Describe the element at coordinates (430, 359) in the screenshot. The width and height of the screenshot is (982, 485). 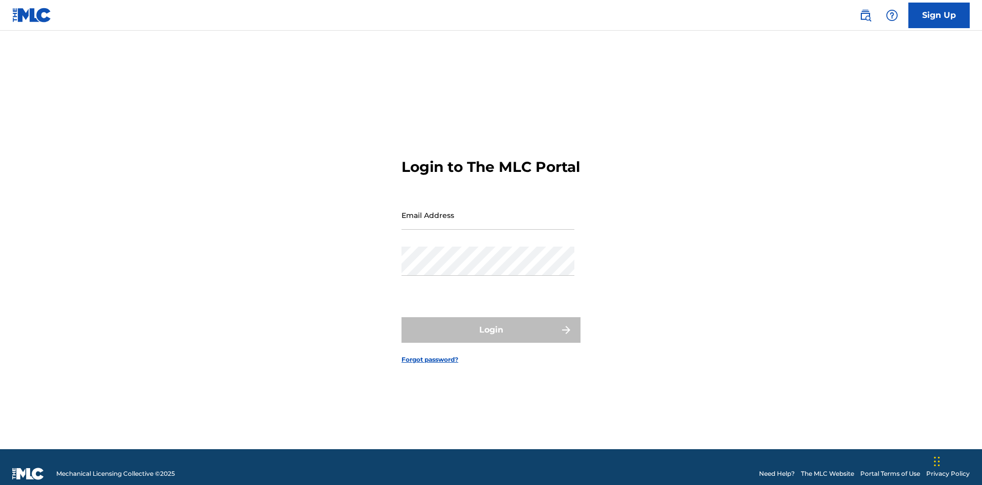
I see `a: Forgot password?` at that location.